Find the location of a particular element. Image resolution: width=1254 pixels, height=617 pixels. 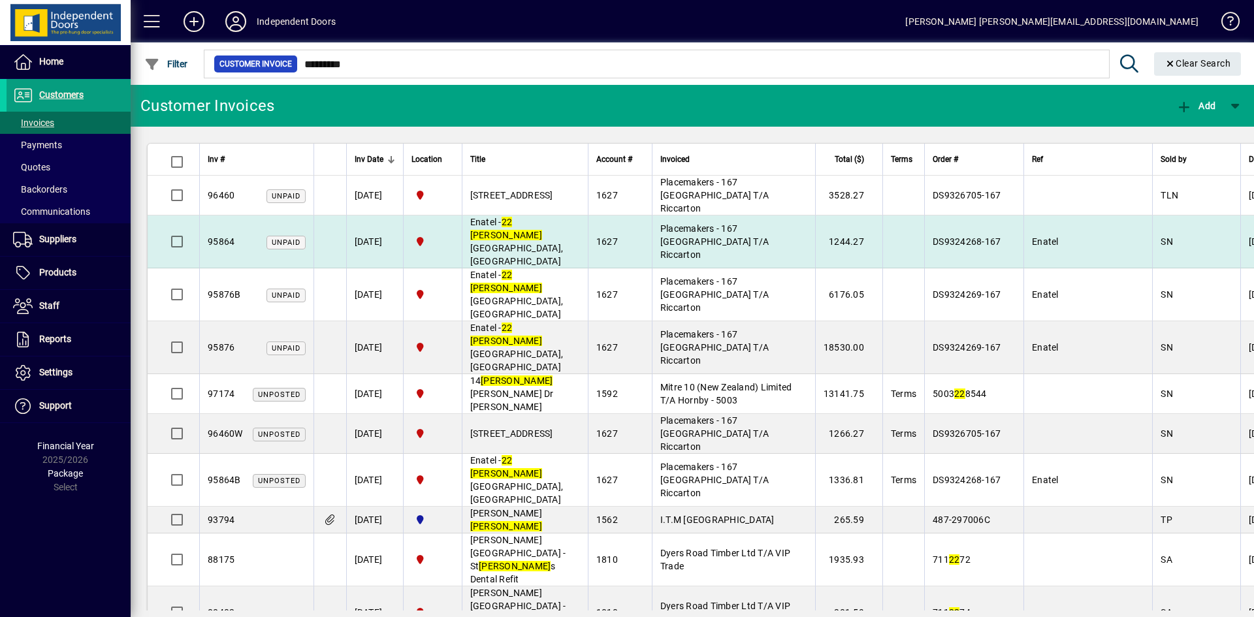

div: Inv # is located at coordinates (257, 159).